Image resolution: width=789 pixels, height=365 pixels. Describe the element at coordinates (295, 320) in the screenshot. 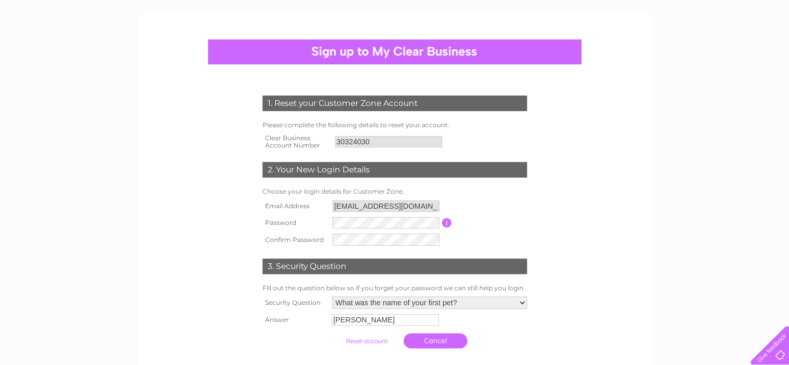

I see `th: Answer` at that location.